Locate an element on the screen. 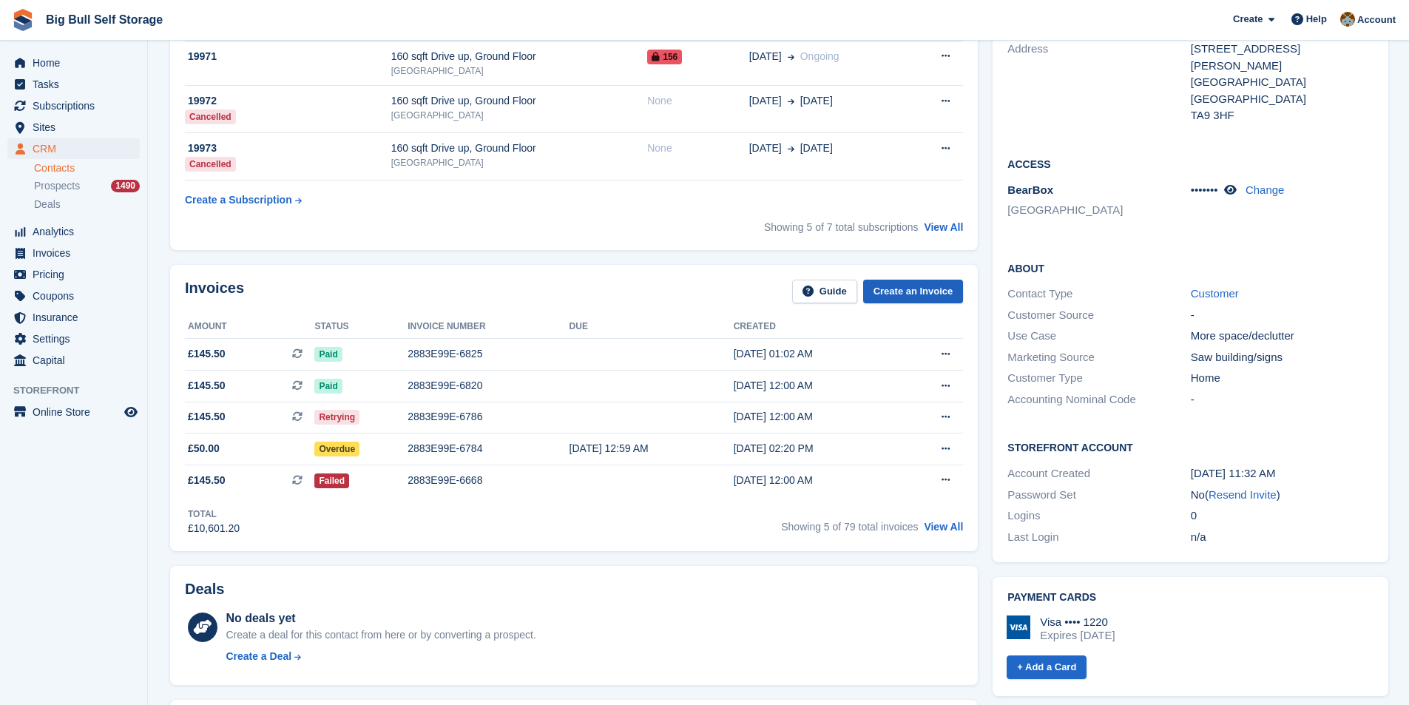 The image size is (1409, 705). div: Accounting Nominal Code is located at coordinates (1099, 400).